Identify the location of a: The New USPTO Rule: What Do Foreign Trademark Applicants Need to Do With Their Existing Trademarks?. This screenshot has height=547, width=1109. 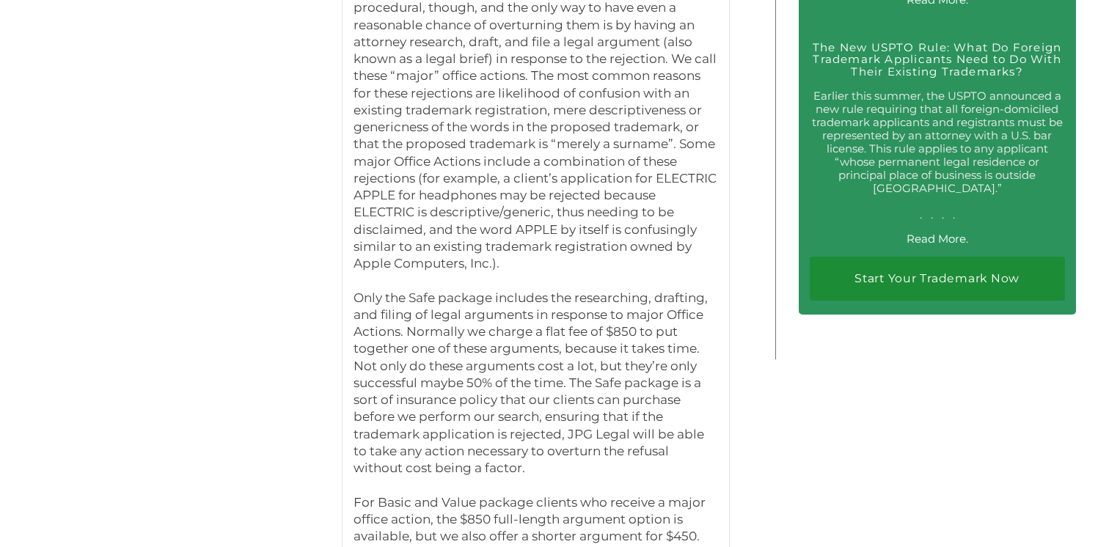
(936, 59).